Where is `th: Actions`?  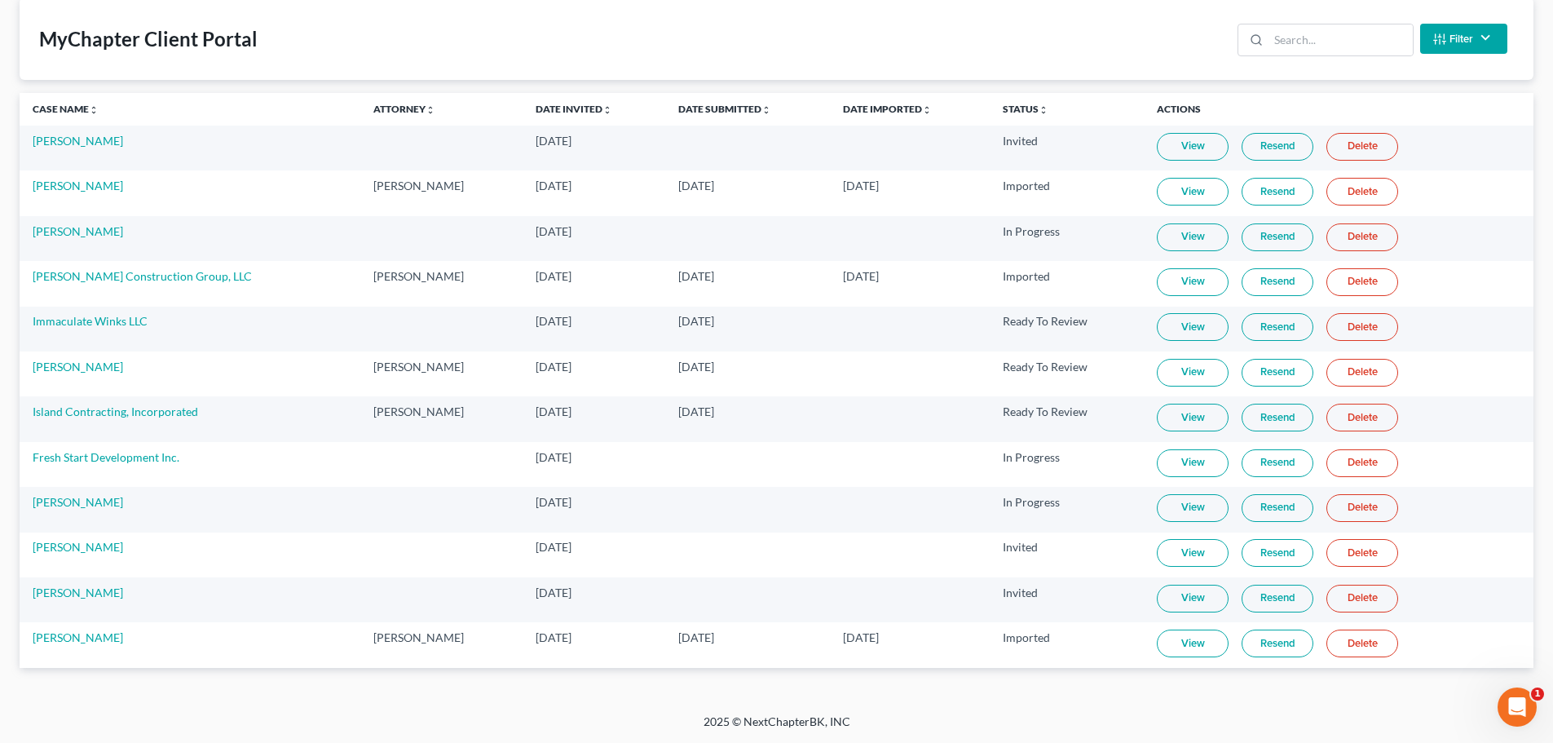 th: Actions is located at coordinates (1339, 109).